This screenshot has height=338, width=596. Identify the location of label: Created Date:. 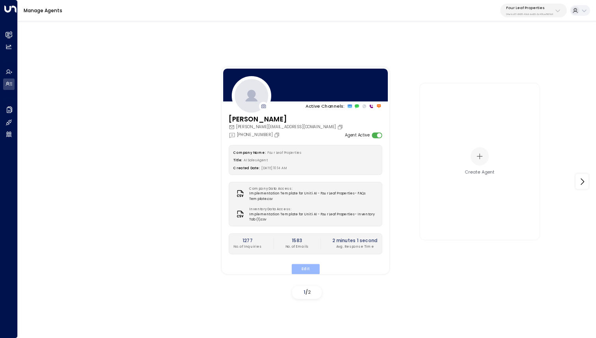
(246, 168).